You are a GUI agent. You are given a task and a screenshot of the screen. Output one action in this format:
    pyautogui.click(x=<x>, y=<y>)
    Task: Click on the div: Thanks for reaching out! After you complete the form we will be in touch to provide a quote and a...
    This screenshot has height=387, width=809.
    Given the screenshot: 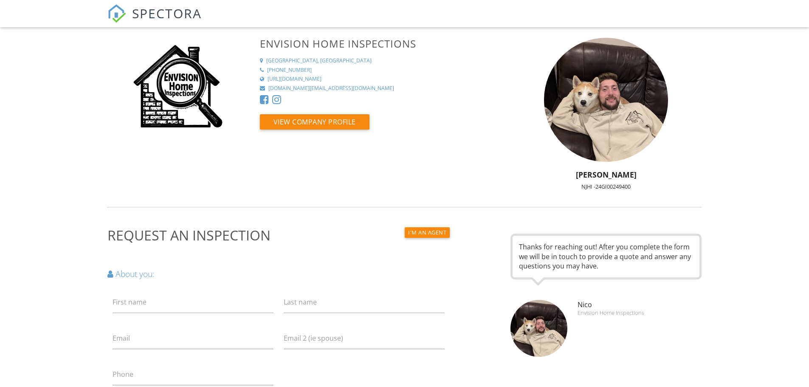 What is the action you would take?
    pyautogui.click(x=606, y=256)
    